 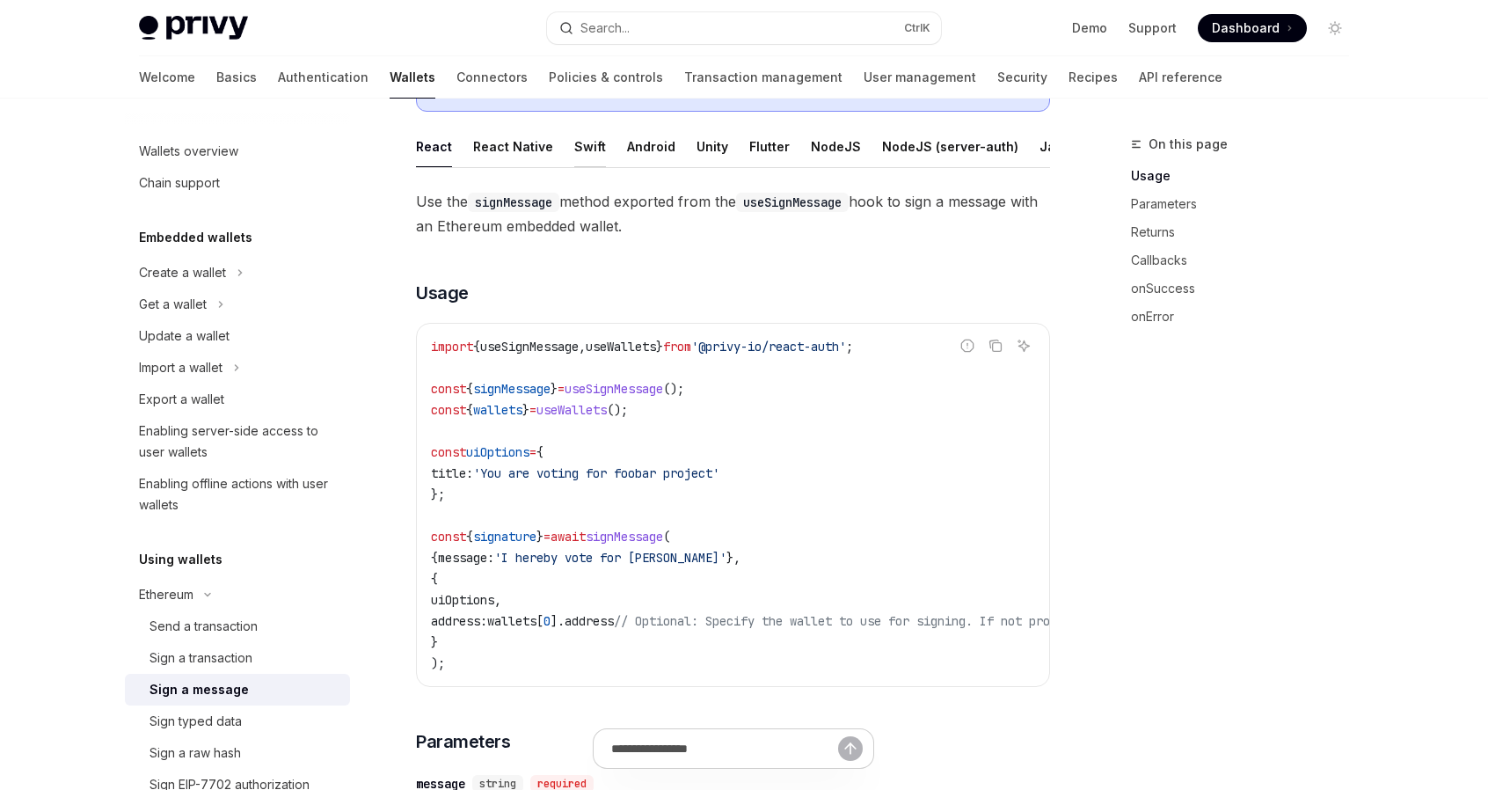 What do you see at coordinates (239, 494) in the screenshot?
I see `div: Enabling offline actions with user wallets` at bounding box center [239, 494].